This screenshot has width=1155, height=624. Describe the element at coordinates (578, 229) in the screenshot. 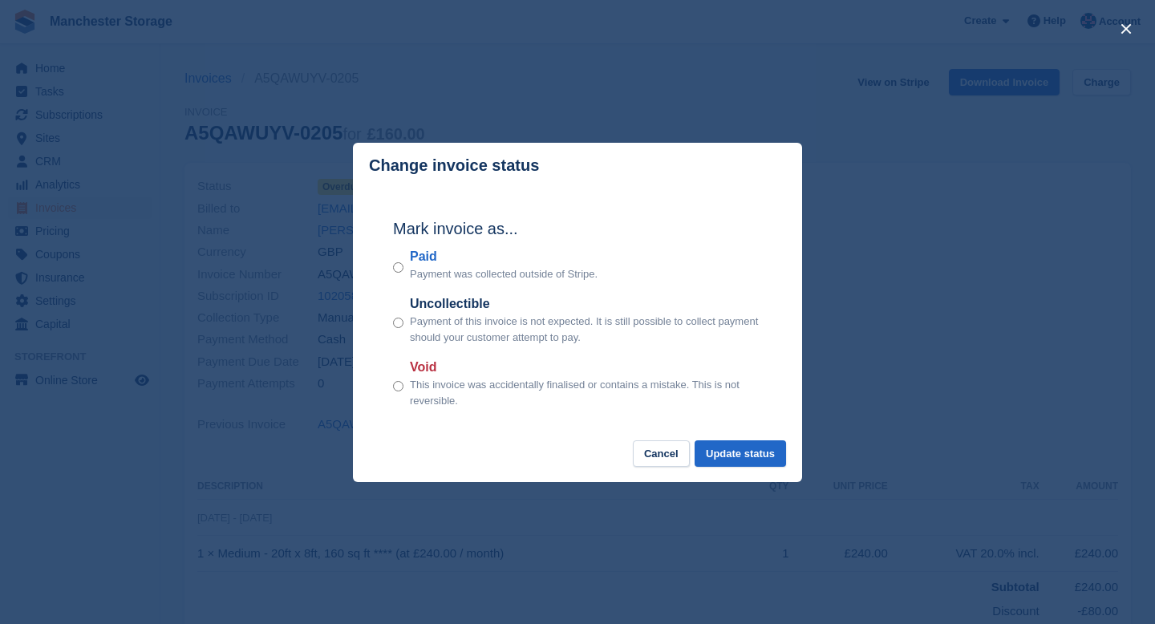

I see `h2: Mark invoice as...` at that location.